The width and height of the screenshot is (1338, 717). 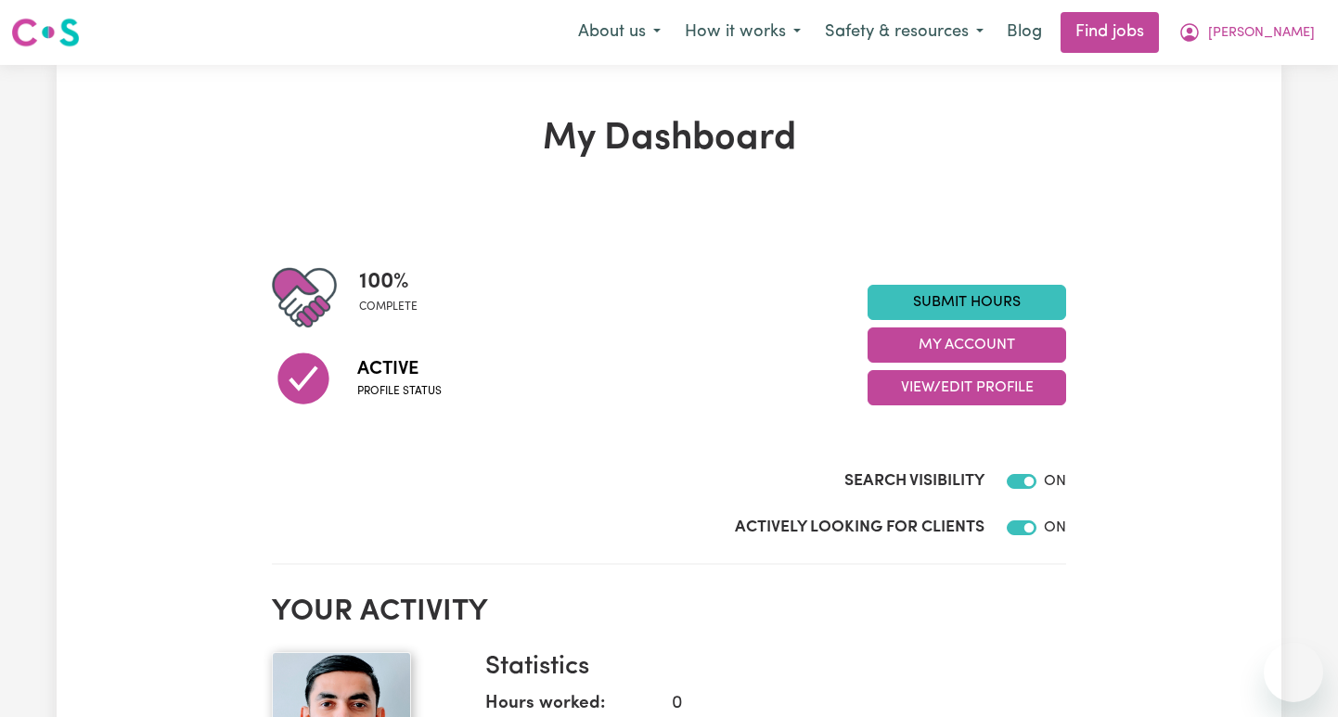 What do you see at coordinates (669, 612) in the screenshot?
I see `h2: Your activity` at bounding box center [669, 612].